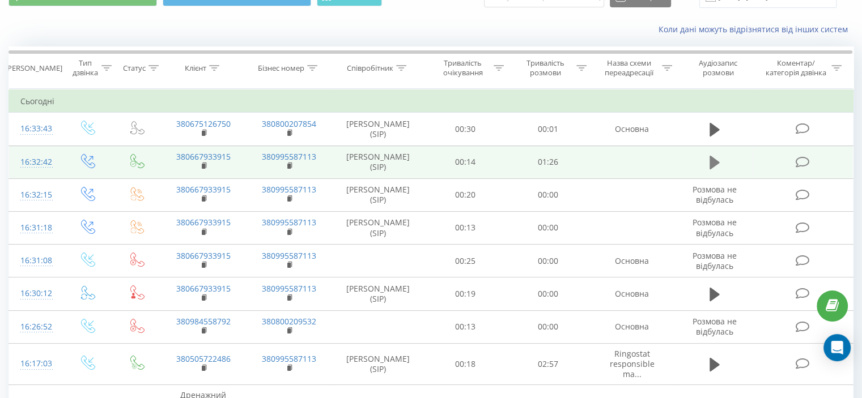  What do you see at coordinates (463, 68) in the screenshot?
I see `div: Тривалість очікування` at bounding box center [463, 68].